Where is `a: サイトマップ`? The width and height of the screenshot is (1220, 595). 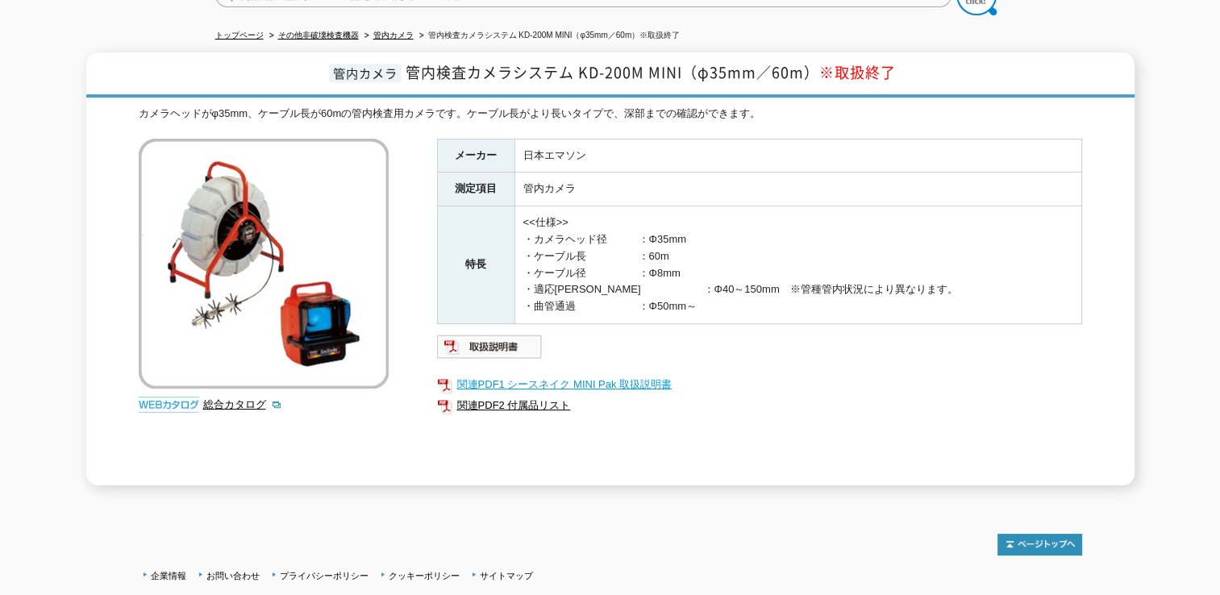
a: サイトマップ is located at coordinates (506, 576).